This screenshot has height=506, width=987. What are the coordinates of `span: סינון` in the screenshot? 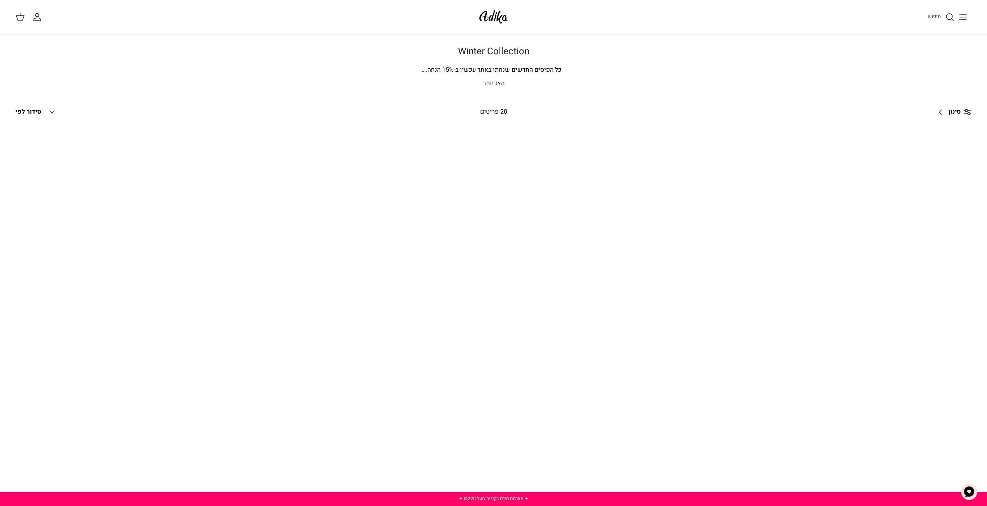 It's located at (954, 112).